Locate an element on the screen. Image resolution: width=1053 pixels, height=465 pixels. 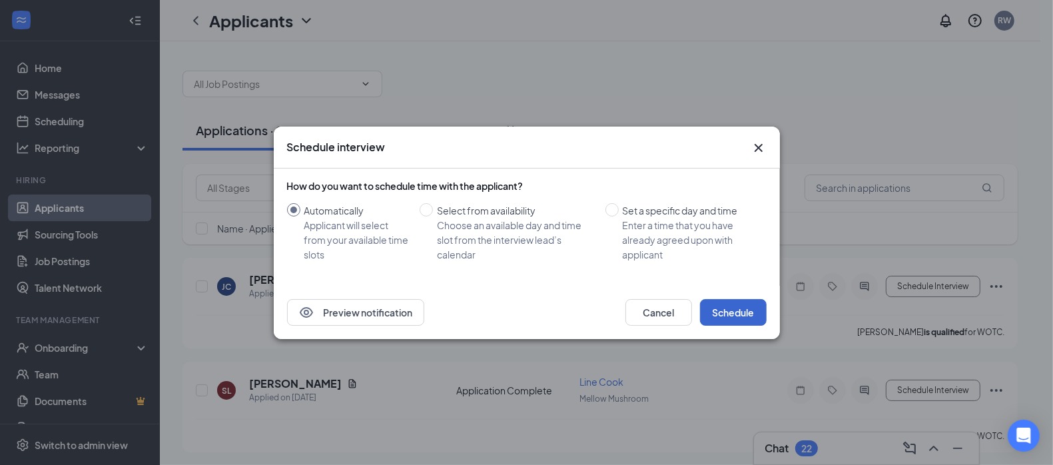
div: Open Intercom Messenger is located at coordinates (1023, 435).